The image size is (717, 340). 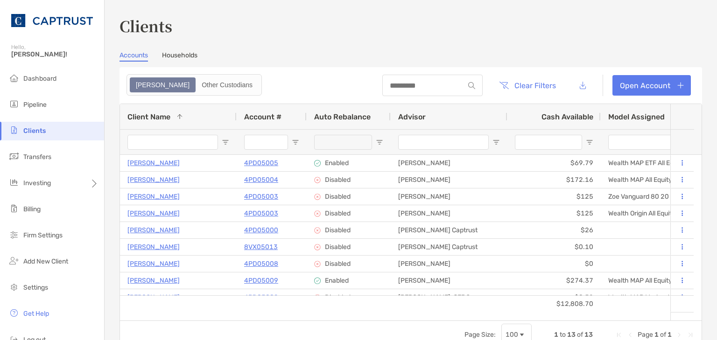 I want to click on img: input icon, so click(x=471, y=85).